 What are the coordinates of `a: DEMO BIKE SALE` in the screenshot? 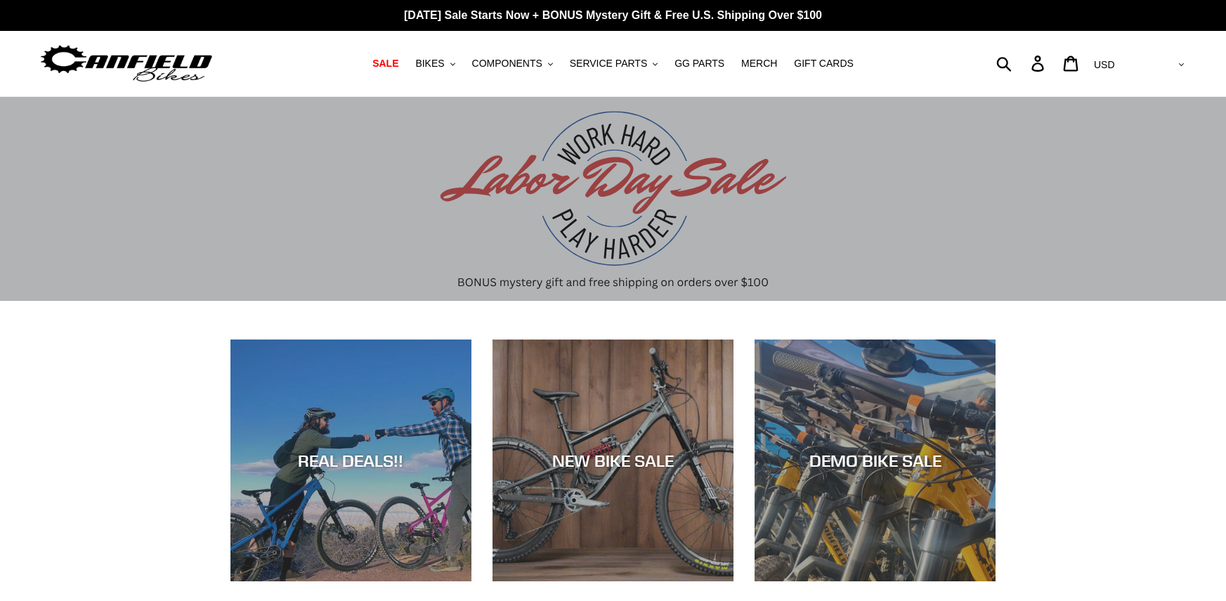 It's located at (875, 460).